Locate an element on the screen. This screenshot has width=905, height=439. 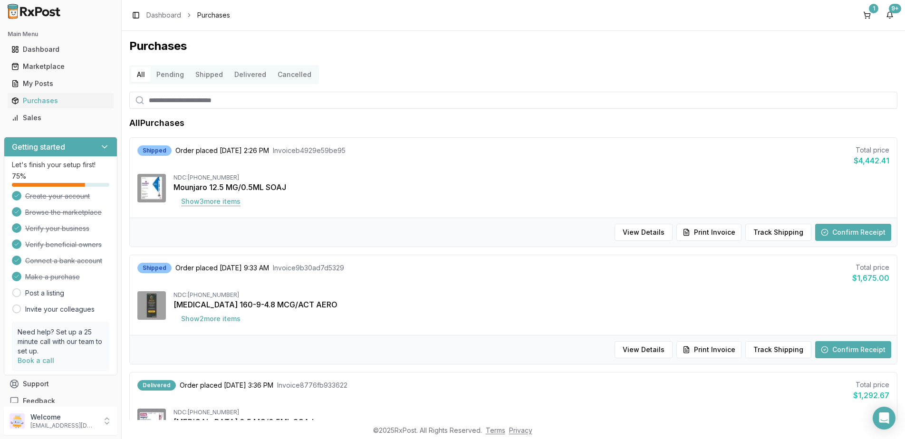
span: Browse the marketplace is located at coordinates (63, 212).